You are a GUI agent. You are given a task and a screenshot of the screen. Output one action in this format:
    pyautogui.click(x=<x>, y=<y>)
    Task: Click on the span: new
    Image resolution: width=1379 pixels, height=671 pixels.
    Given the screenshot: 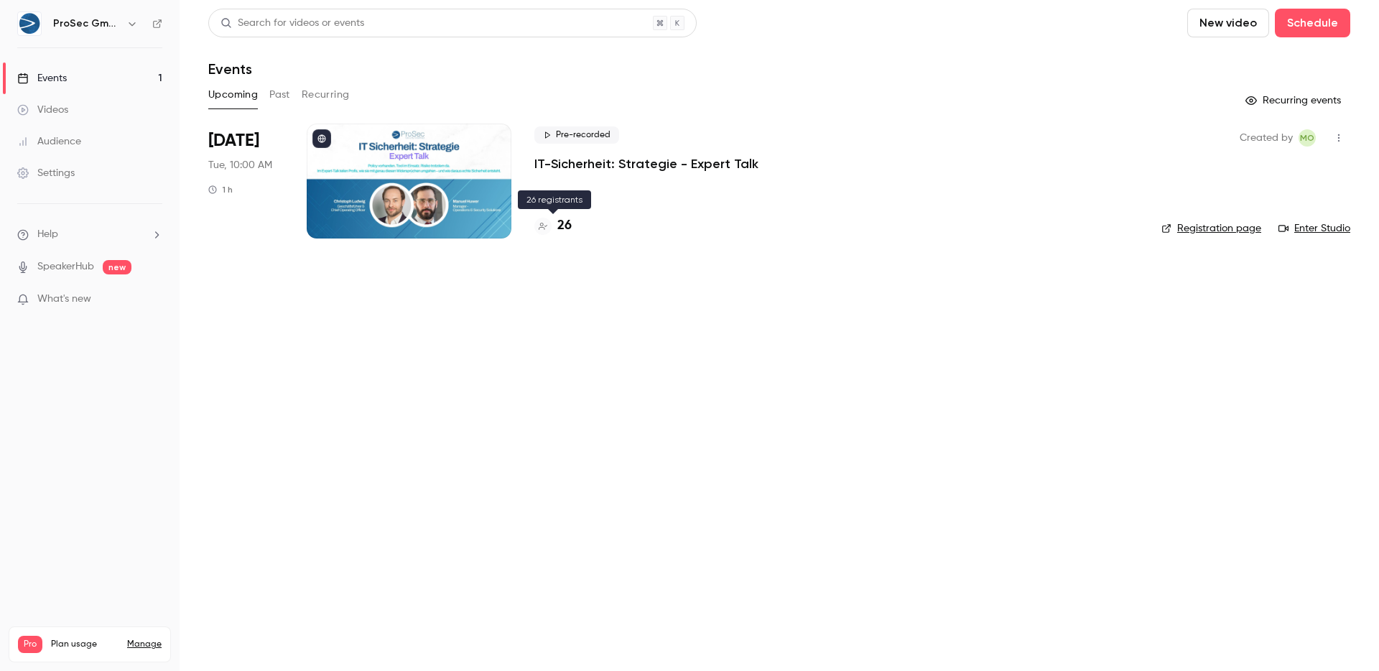 What is the action you would take?
    pyautogui.click(x=117, y=267)
    